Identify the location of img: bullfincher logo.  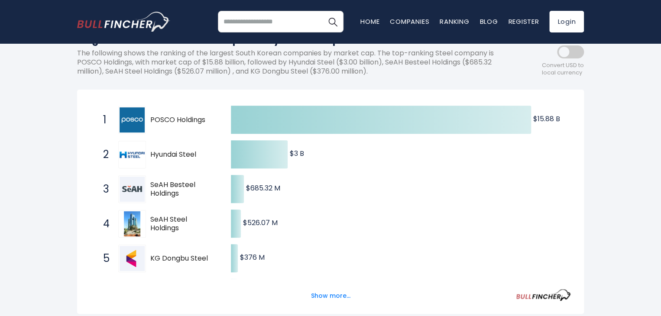
(124, 22).